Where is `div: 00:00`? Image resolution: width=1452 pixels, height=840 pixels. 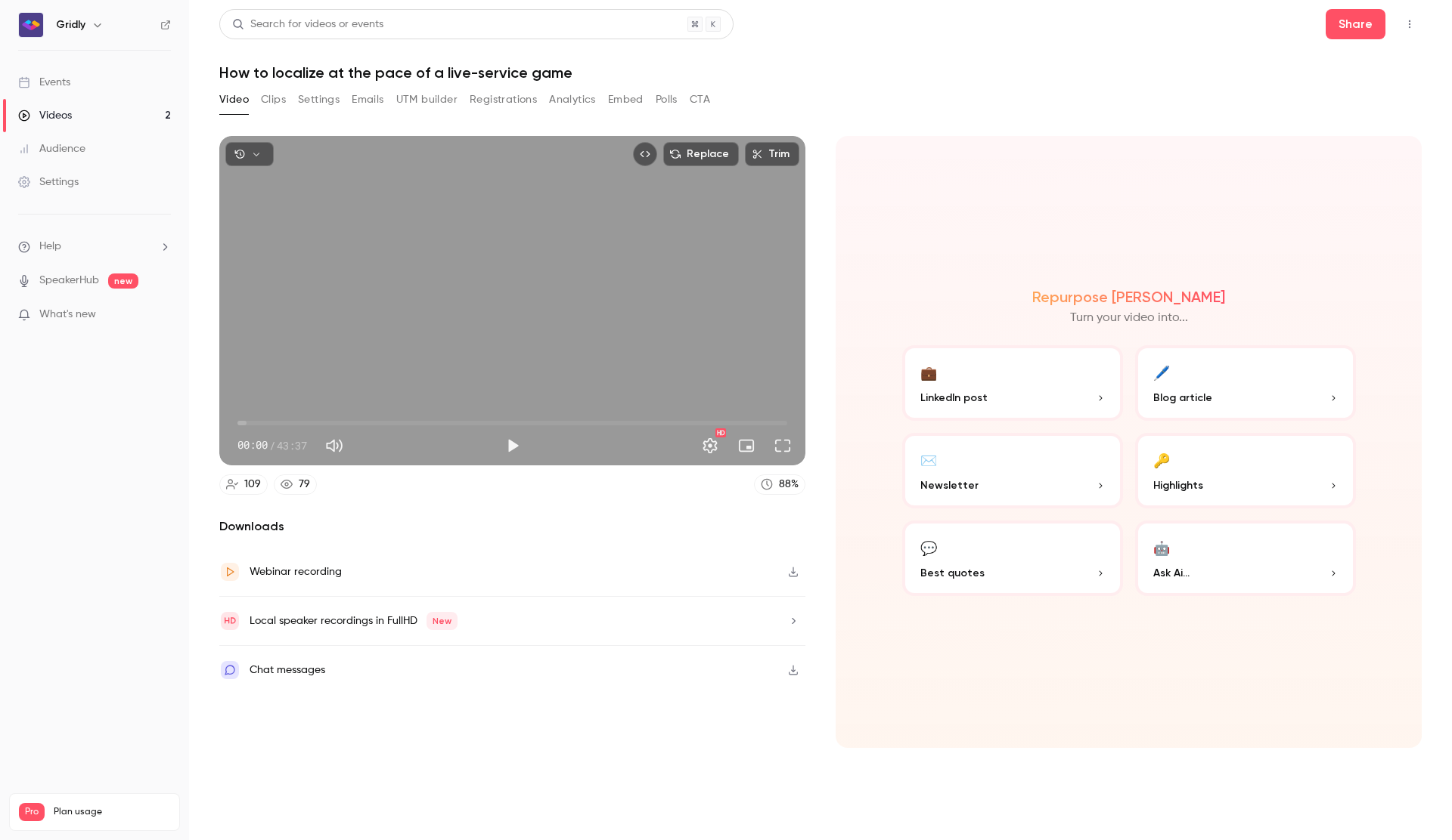
div: 00:00 is located at coordinates (273, 445).